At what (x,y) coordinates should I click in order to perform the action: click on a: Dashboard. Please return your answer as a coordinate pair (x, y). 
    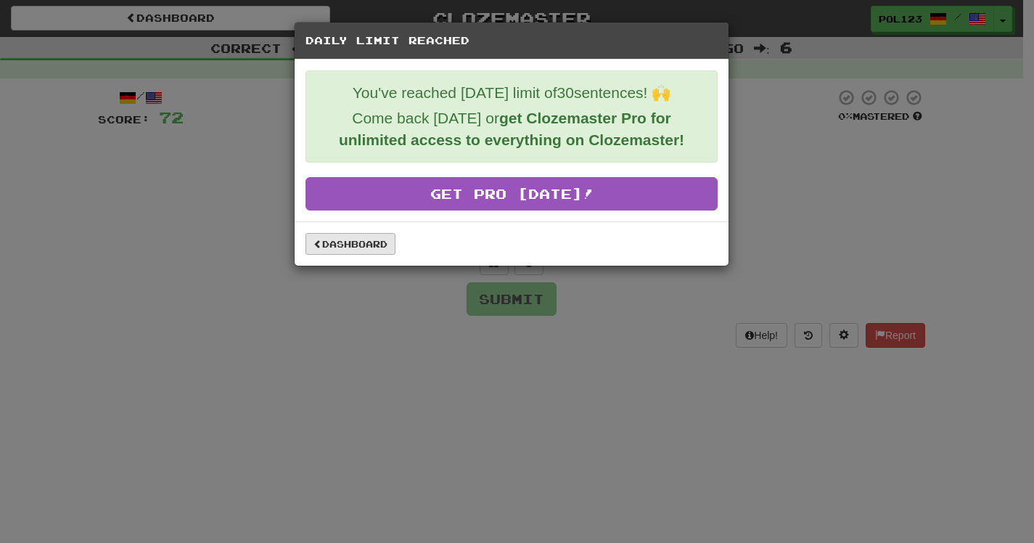
    Looking at the image, I should click on (350, 244).